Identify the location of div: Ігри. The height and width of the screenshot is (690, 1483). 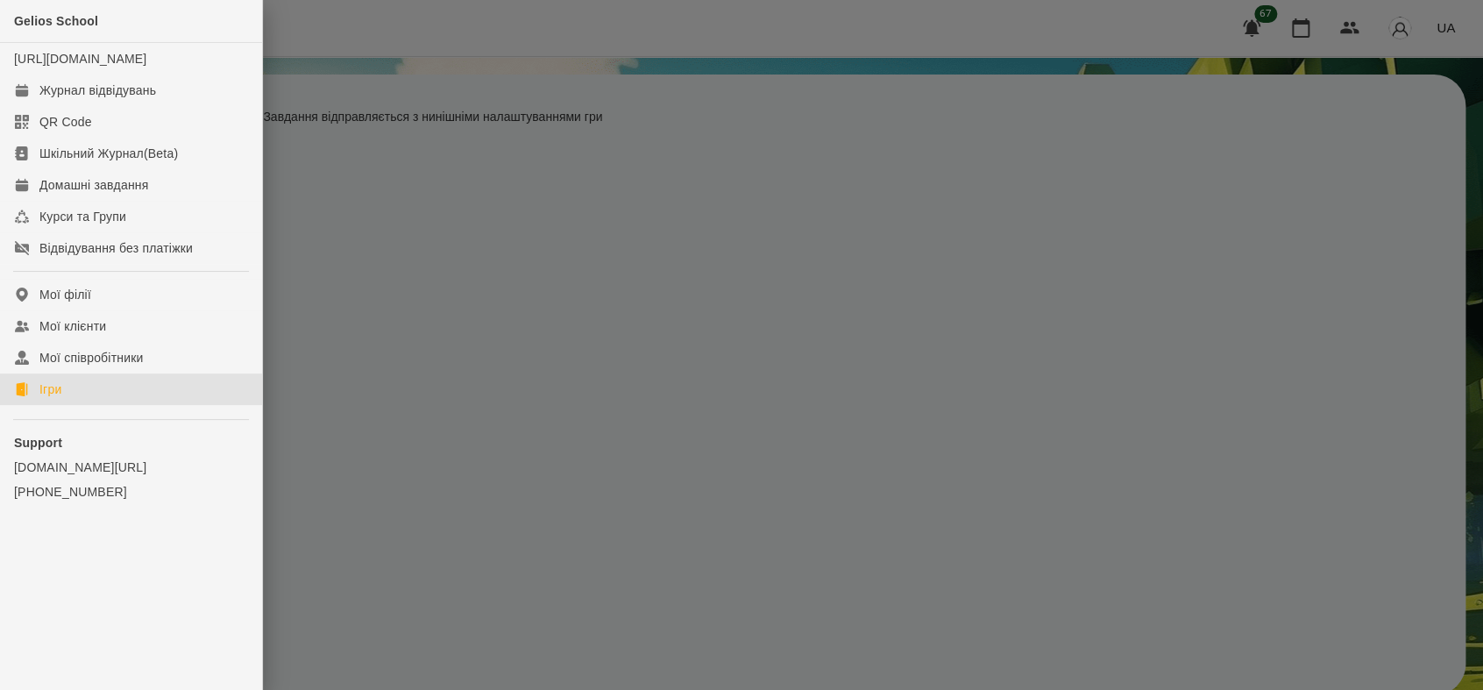
(50, 389).